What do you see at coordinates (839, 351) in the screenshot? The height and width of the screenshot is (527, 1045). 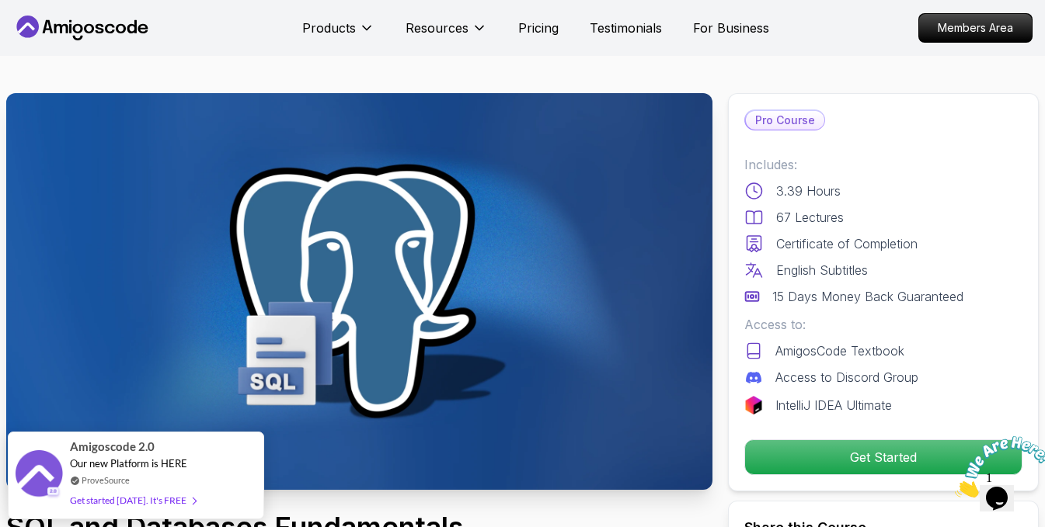 I see `p: AmigosCode Textbook` at bounding box center [839, 351].